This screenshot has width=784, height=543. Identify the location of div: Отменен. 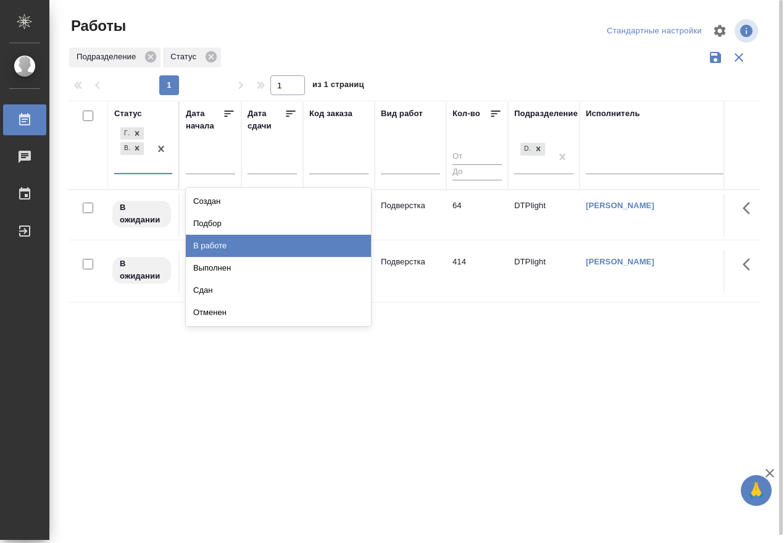
(278, 312).